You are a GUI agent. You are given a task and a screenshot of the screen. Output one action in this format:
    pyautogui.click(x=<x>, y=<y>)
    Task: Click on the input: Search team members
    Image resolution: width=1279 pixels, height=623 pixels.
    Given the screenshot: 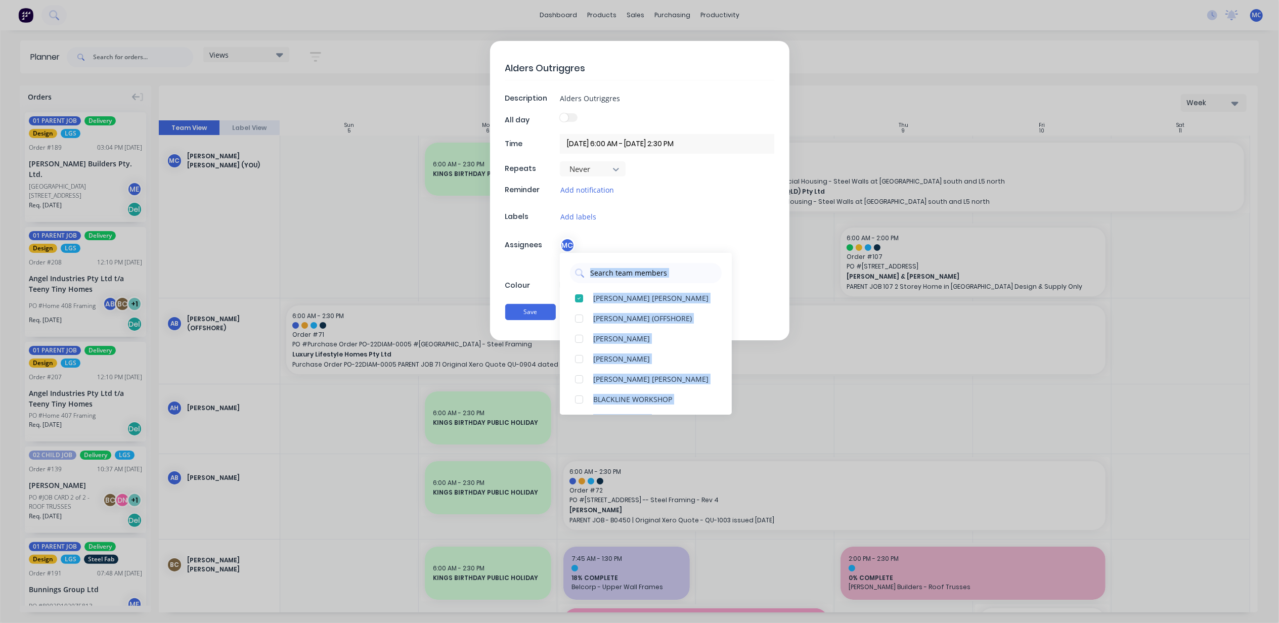 What is the action you would take?
    pyautogui.click(x=653, y=273)
    